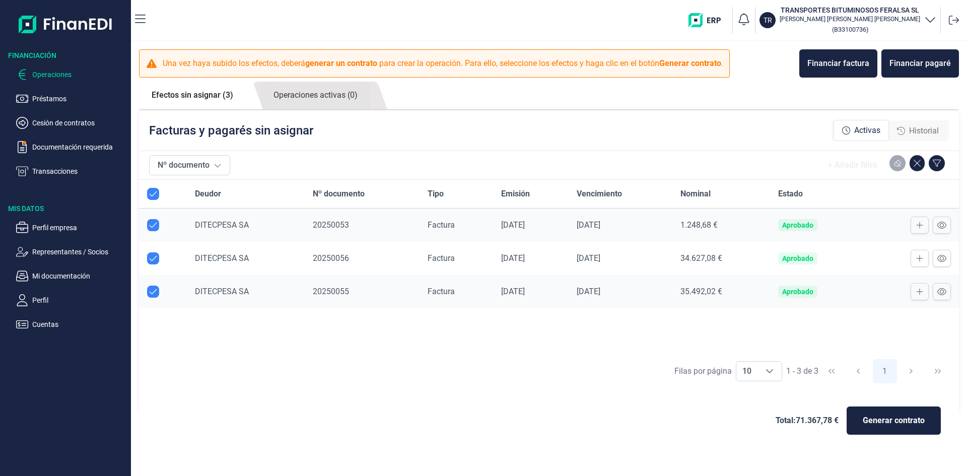 The image size is (967, 476). Describe the element at coordinates (443, 63) in the screenshot. I see `p: Una vez haya subido los efectos, deberá para crear la operación. Para ello, seleccione los efecto...` at that location.